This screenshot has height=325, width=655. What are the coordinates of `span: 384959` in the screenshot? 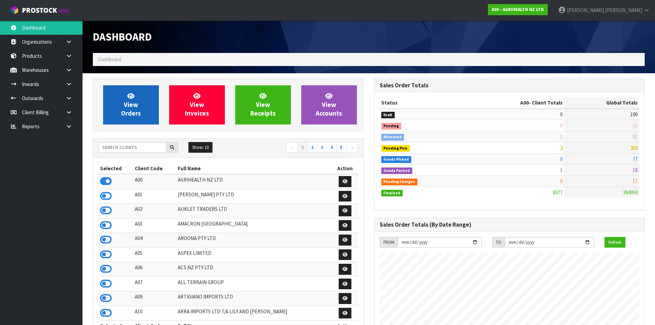 It's located at (630, 192).